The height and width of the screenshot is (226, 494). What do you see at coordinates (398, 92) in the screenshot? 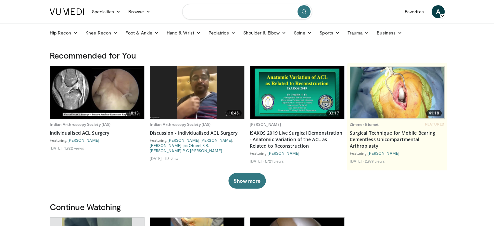
I see `img: e9ed289e-2b85-4599-8337-2e2b4fe0f32a.620x360_q85_upscale.jpg` at bounding box center [398, 92].